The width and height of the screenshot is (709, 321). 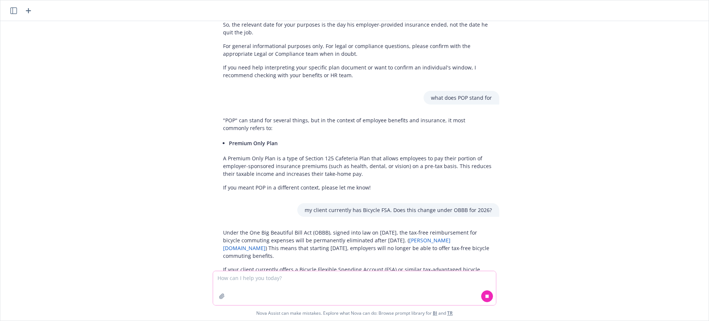 What do you see at coordinates (358, 166) in the screenshot?
I see `p: A Premium Only Plan is a type of Section 125 Cafeteria Plan that allows employees to pay their po...` at bounding box center [358, 166].